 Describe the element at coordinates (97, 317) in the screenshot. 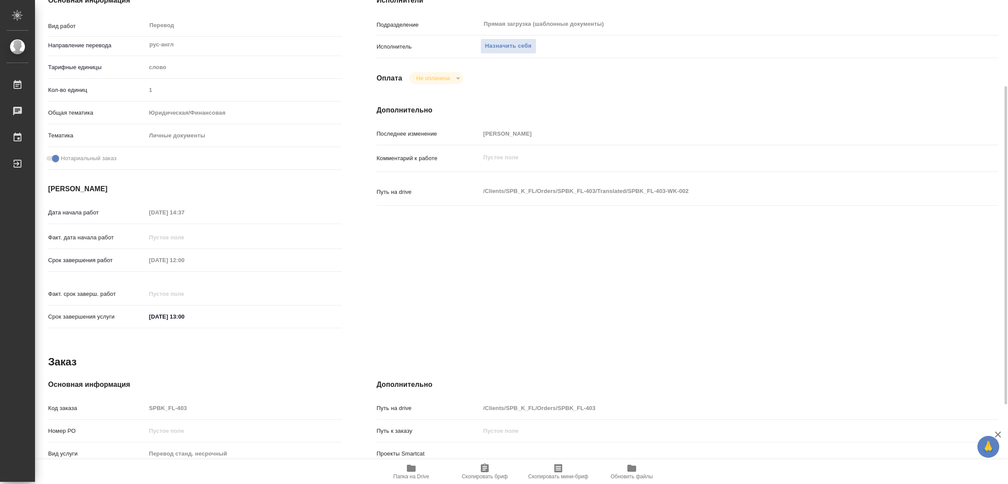

I see `p: Срок завершения услуги` at that location.